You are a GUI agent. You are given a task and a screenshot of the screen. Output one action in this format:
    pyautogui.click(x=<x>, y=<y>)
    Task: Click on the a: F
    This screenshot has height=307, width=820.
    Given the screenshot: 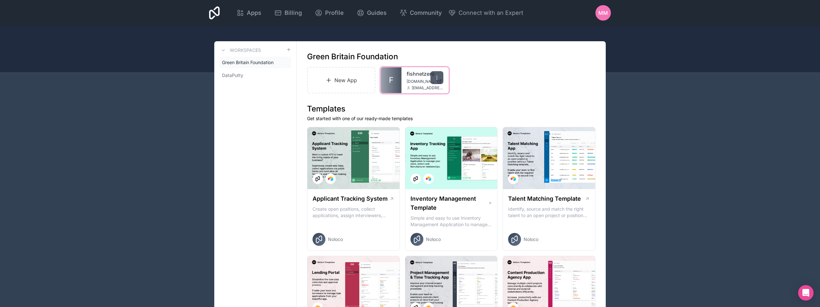 What is the action you would take?
    pyautogui.click(x=391, y=80)
    